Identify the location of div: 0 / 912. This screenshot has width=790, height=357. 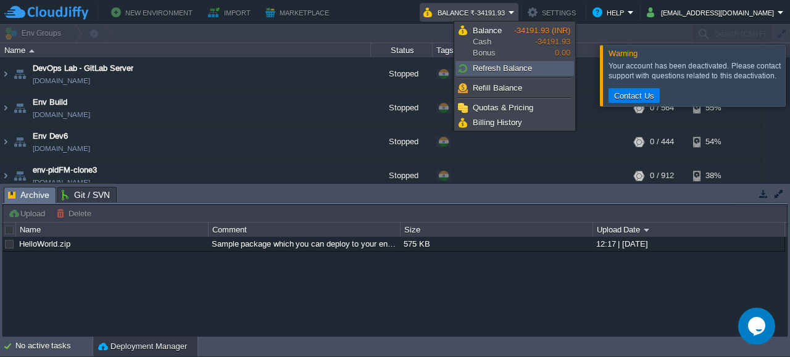
(662, 176).